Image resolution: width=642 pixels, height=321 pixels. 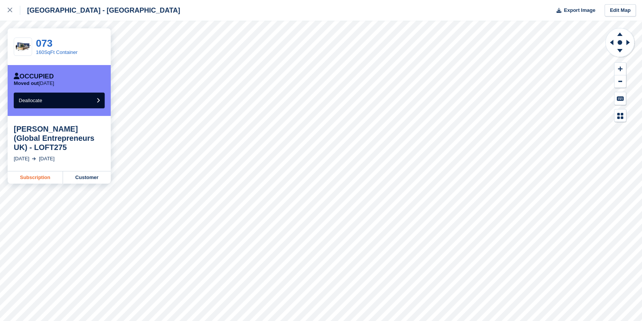 What do you see at coordinates (621, 98) in the screenshot?
I see `button: Keyboard Shortcuts` at bounding box center [621, 98].